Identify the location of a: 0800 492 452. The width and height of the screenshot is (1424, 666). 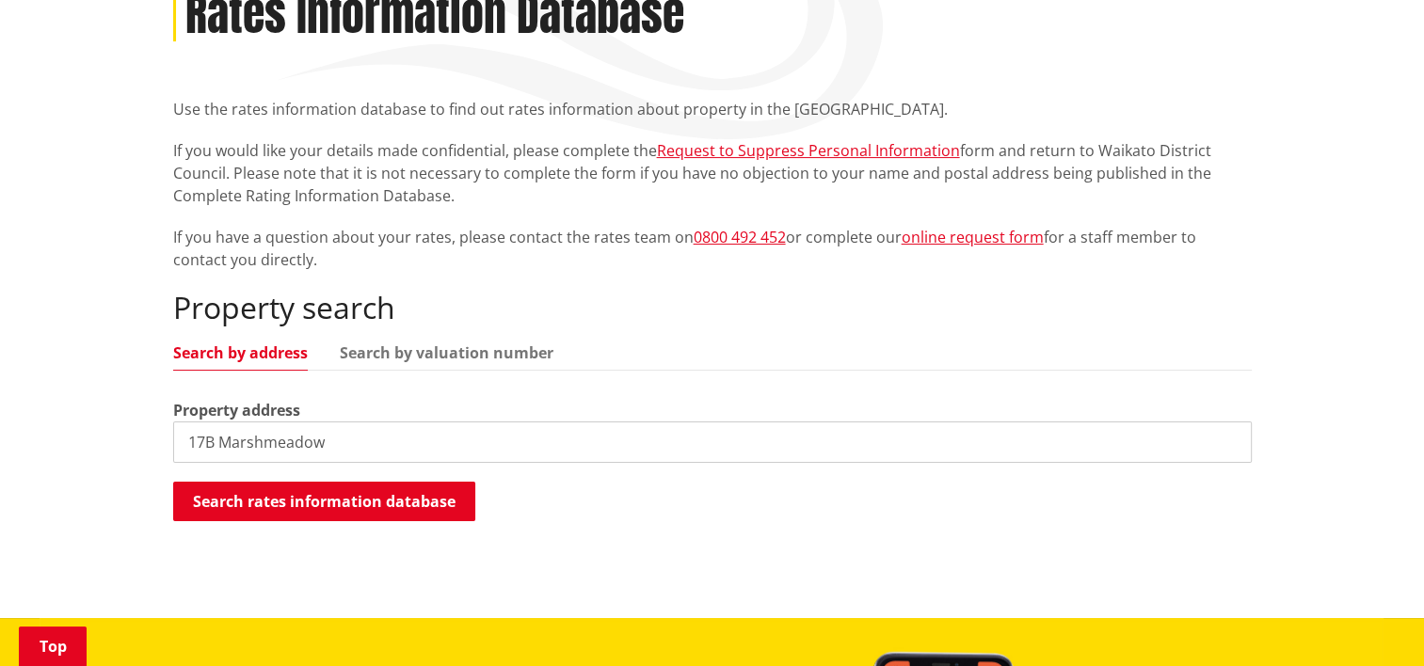
(740, 237).